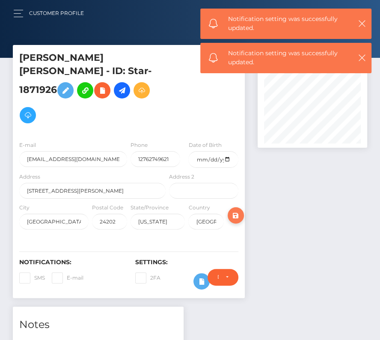 The image size is (380, 340). I want to click on label: 2FA, so click(148, 278).